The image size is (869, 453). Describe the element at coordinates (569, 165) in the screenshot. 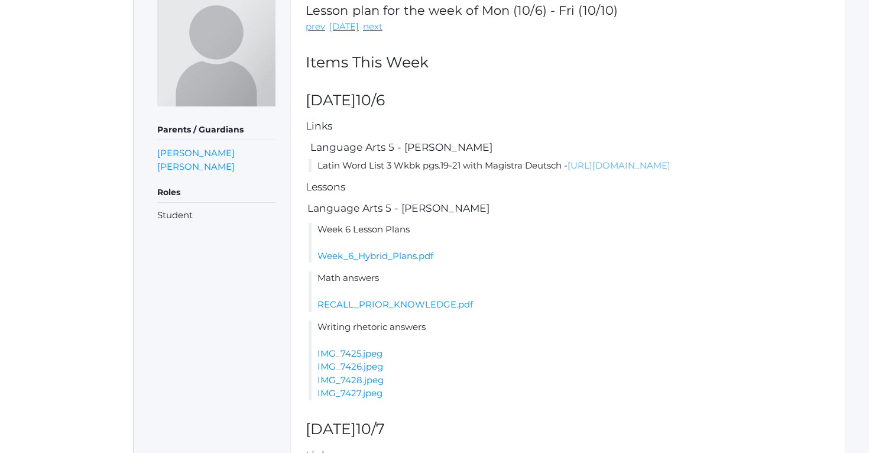

I see `li: Latin Word List 3 Wkbk pgs.19-21 with Magistra Deutsch -` at that location.